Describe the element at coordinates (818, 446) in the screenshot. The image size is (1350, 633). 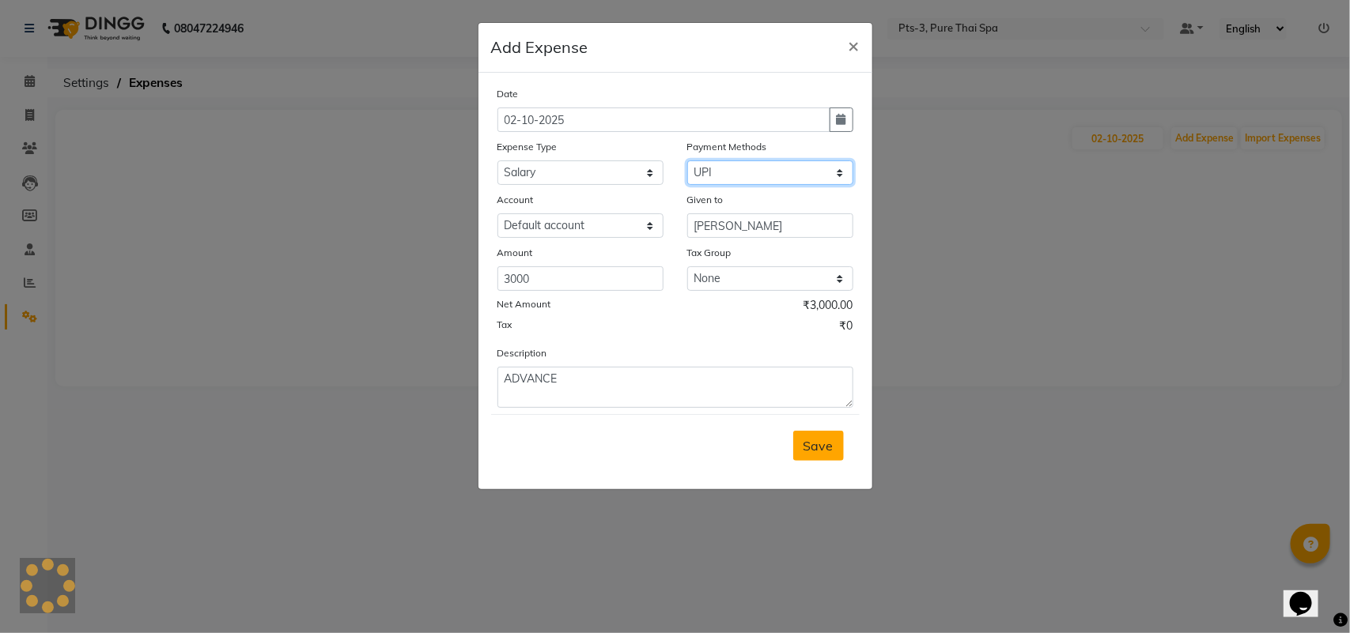
I see `button: Save` at that location.